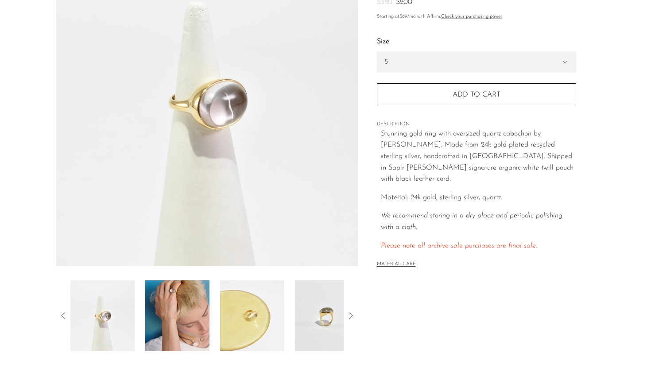  Describe the element at coordinates (472, 16) in the screenshot. I see `a: Check your purchasing power - Learn more about Affirm Financing (opens in modal)` at that location.